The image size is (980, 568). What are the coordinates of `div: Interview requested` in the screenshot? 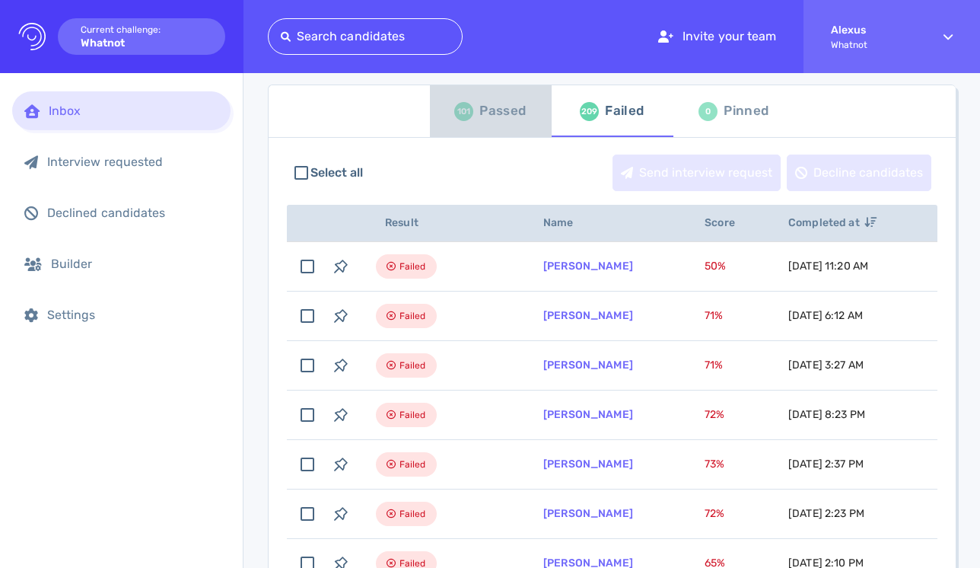 It's located at (132, 161).